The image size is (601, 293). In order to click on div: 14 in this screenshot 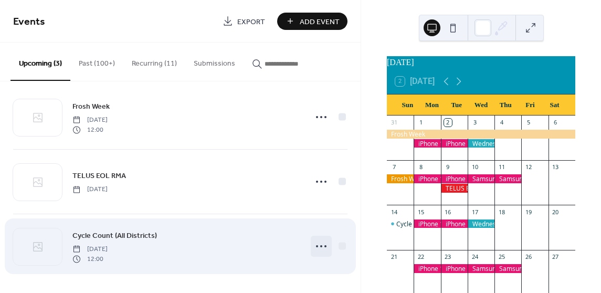, I will do `click(394, 212)`.